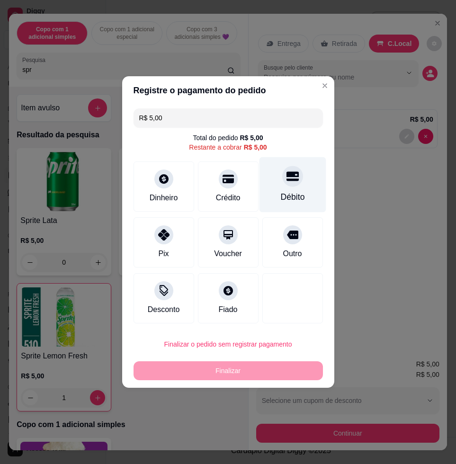  Describe the element at coordinates (292, 197) in the screenshot. I see `div: Débito` at that location.